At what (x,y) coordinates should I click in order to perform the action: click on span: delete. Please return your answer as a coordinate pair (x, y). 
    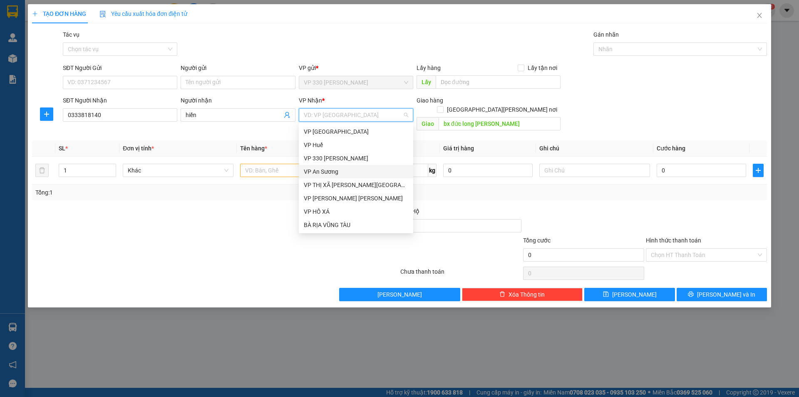
    Looking at the image, I should click on (502, 294).